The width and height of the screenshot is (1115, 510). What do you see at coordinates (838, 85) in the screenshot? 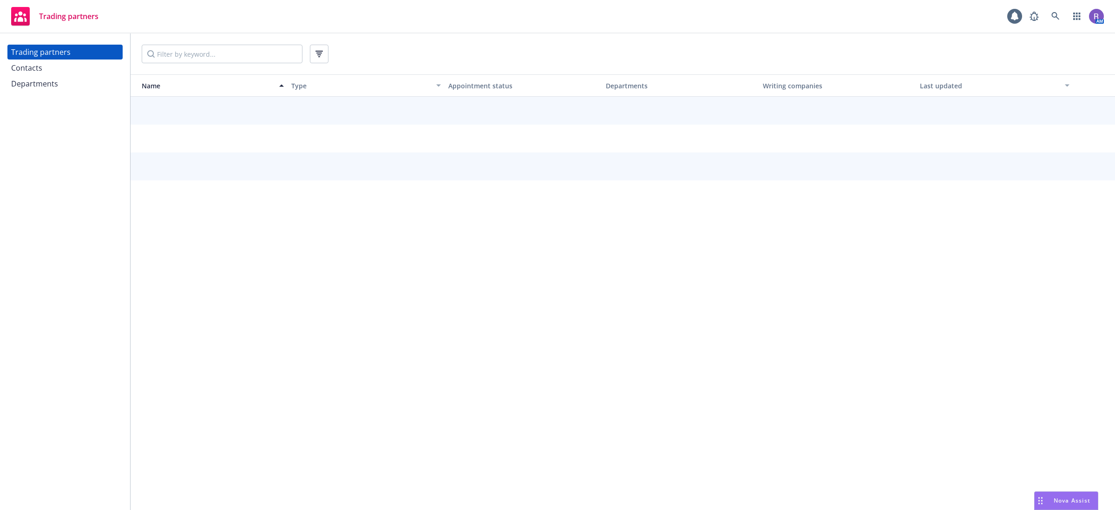
I see `button: Writing companies` at bounding box center [838, 85].